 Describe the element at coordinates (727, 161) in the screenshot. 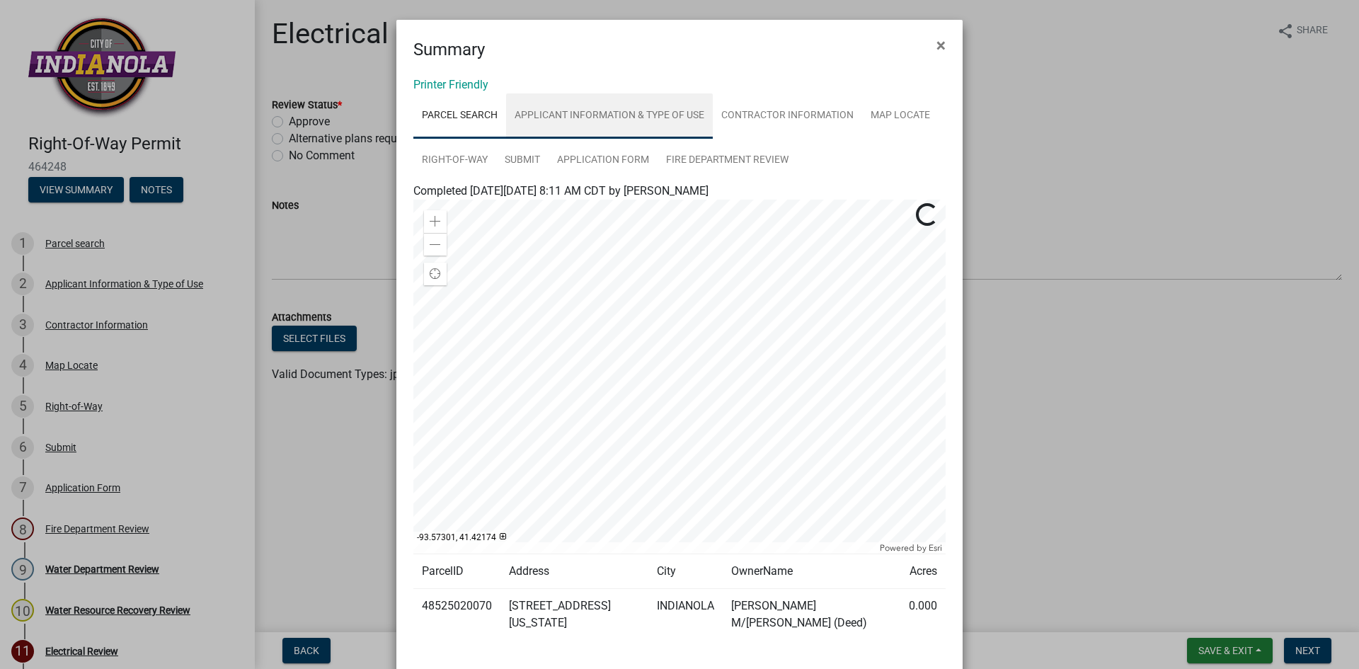

I see `a: Fire Department Review` at that location.